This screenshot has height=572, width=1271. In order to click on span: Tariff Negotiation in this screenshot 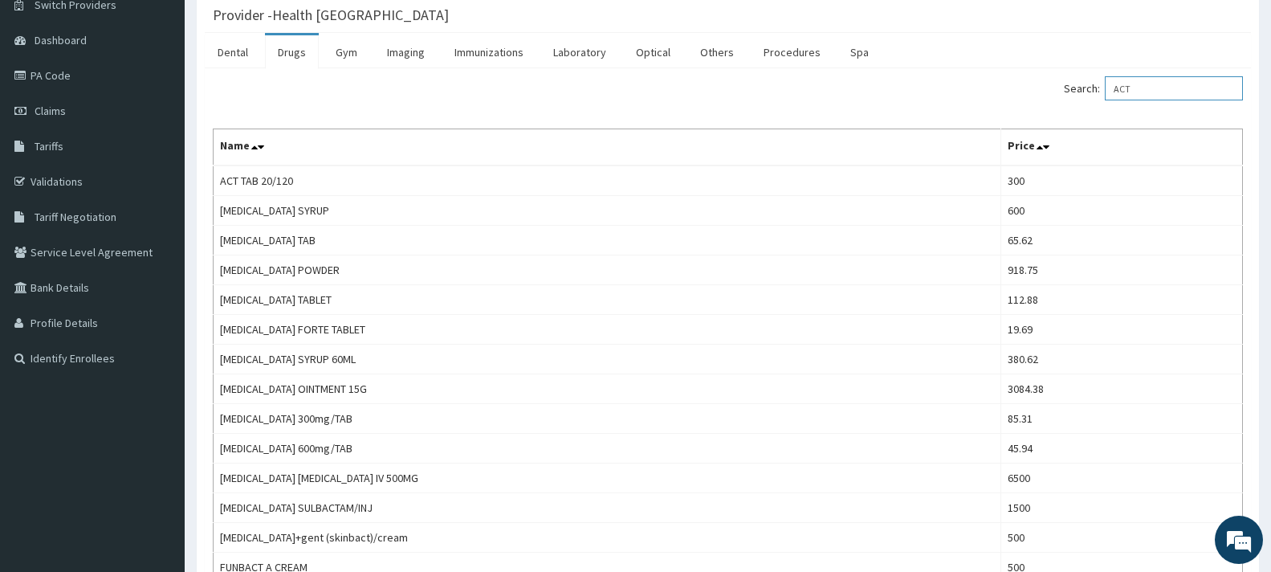, I will do `click(75, 217)`.